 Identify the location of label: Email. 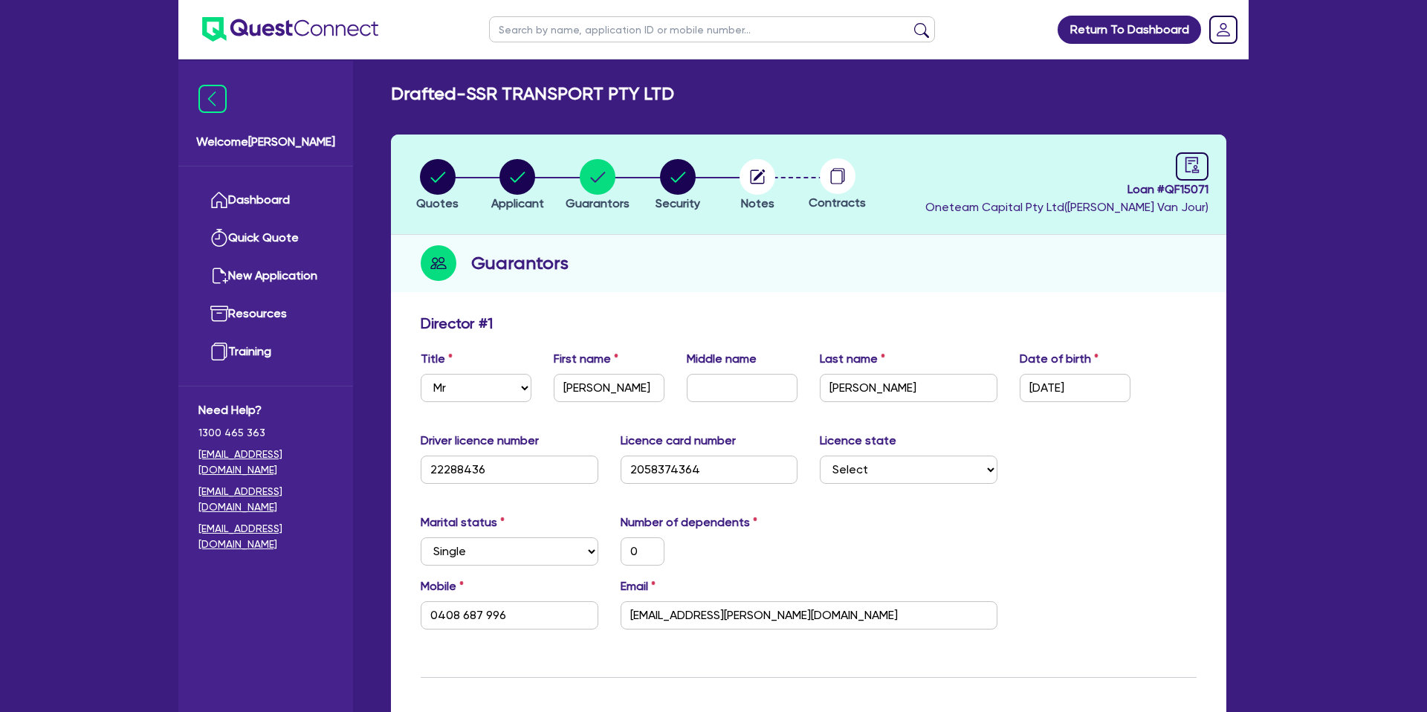
(638, 587).